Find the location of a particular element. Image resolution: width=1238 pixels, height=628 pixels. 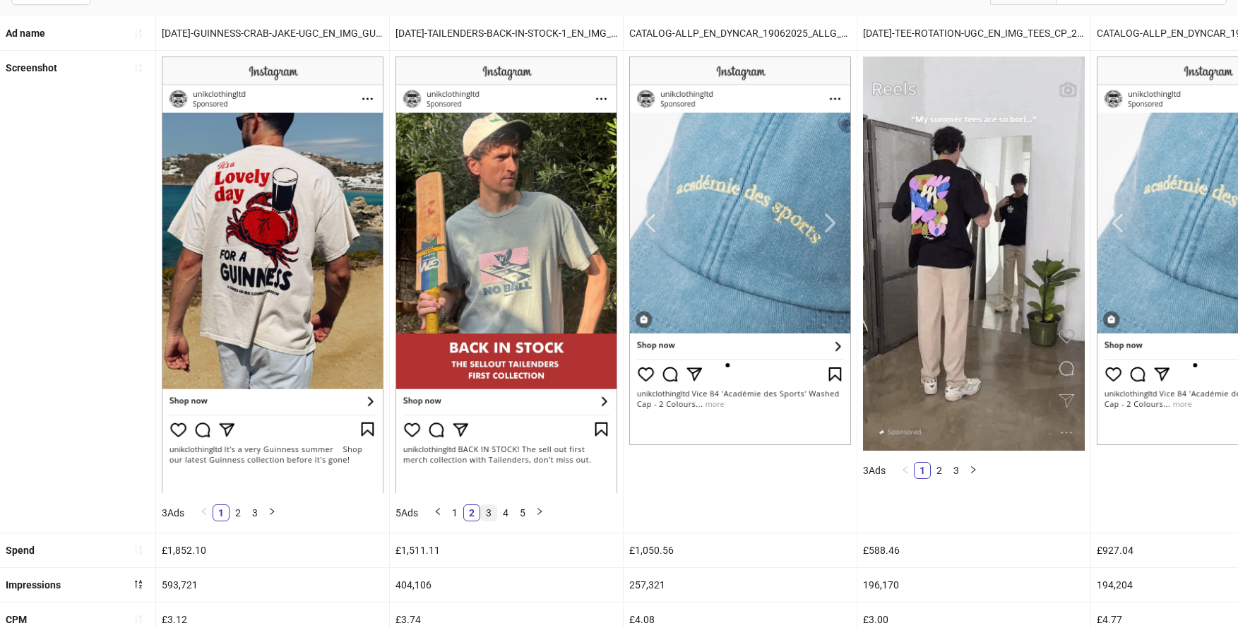

a: 4 is located at coordinates (506, 513).